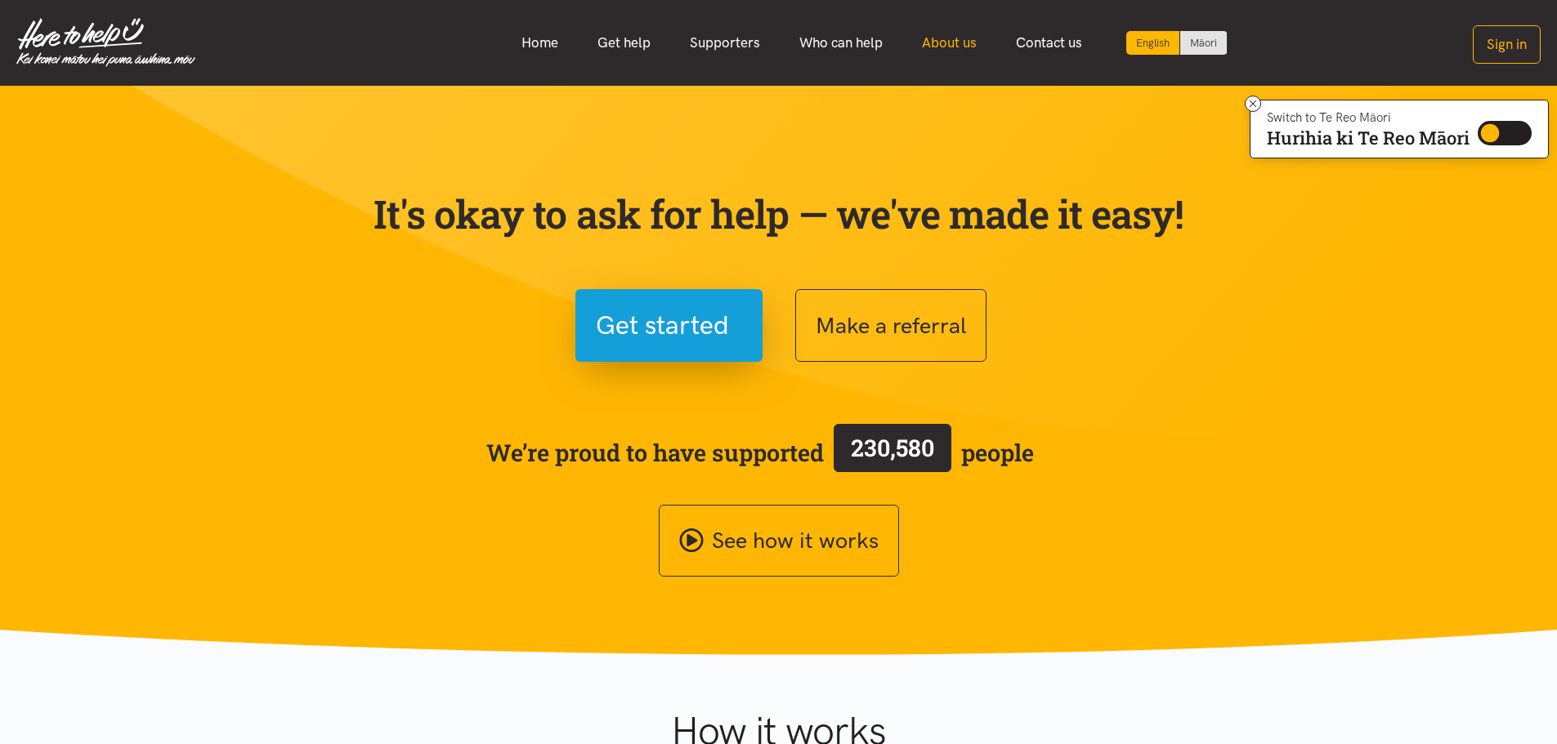 This screenshot has width=1557, height=744. What do you see at coordinates (779, 214) in the screenshot?
I see `p: It's okay to ask for help — we've made it easy!` at bounding box center [779, 214].